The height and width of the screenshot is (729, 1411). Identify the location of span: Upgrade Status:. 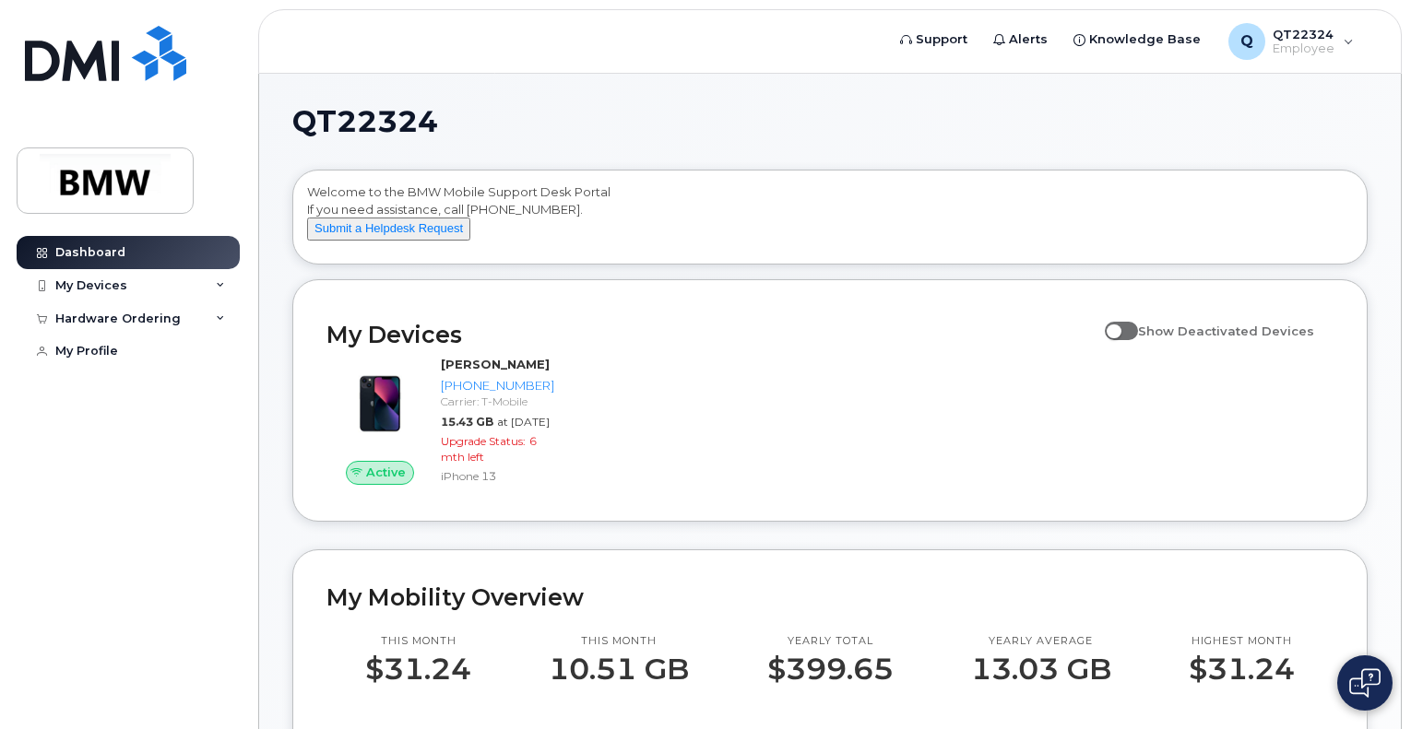
(483, 441).